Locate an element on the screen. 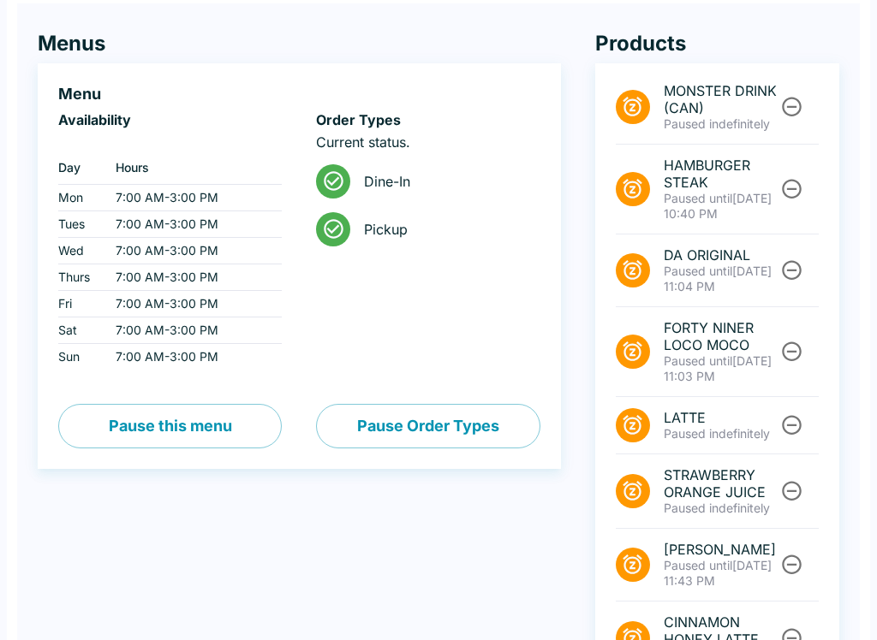  td: Wed is located at coordinates (80, 251).